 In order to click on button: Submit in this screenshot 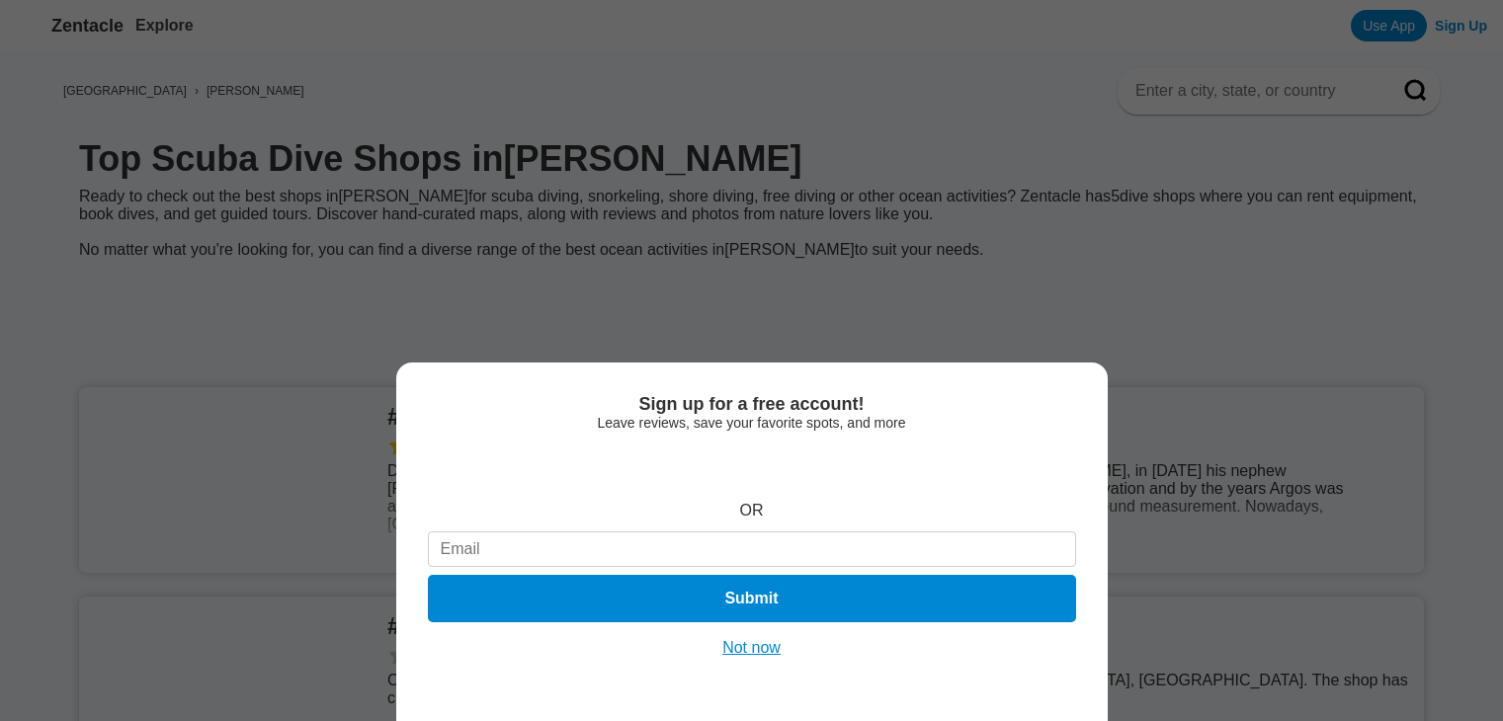, I will do `click(752, 599)`.